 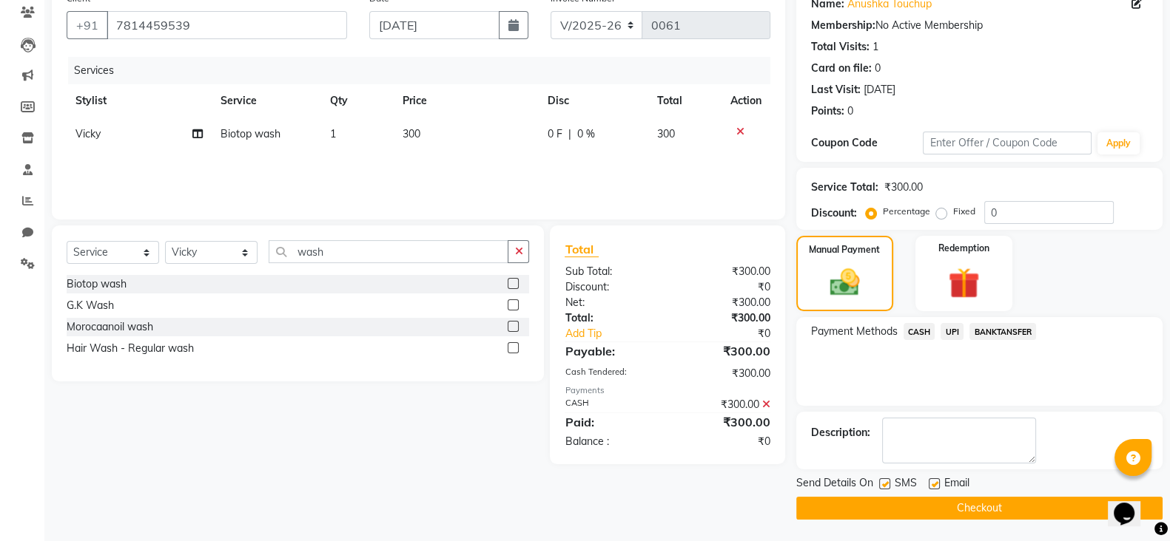 I want to click on img: _gift.svg, so click(x=963, y=283).